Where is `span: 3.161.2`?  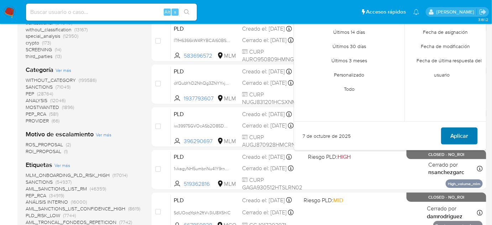
span: 3.161.2 is located at coordinates (483, 20).